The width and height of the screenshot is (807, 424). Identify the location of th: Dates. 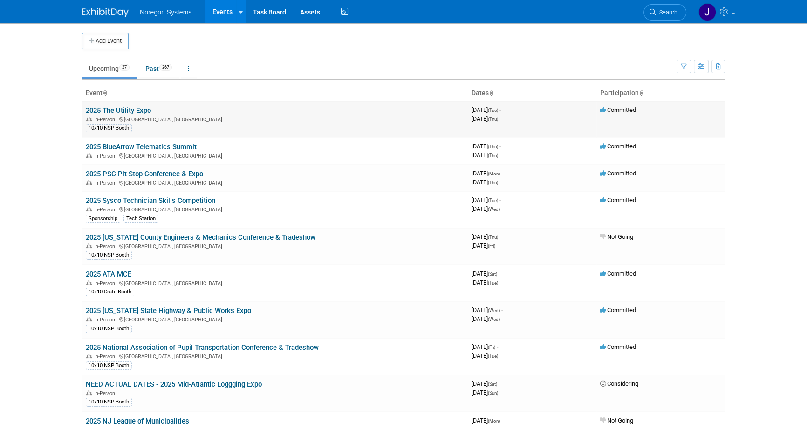
(532, 93).